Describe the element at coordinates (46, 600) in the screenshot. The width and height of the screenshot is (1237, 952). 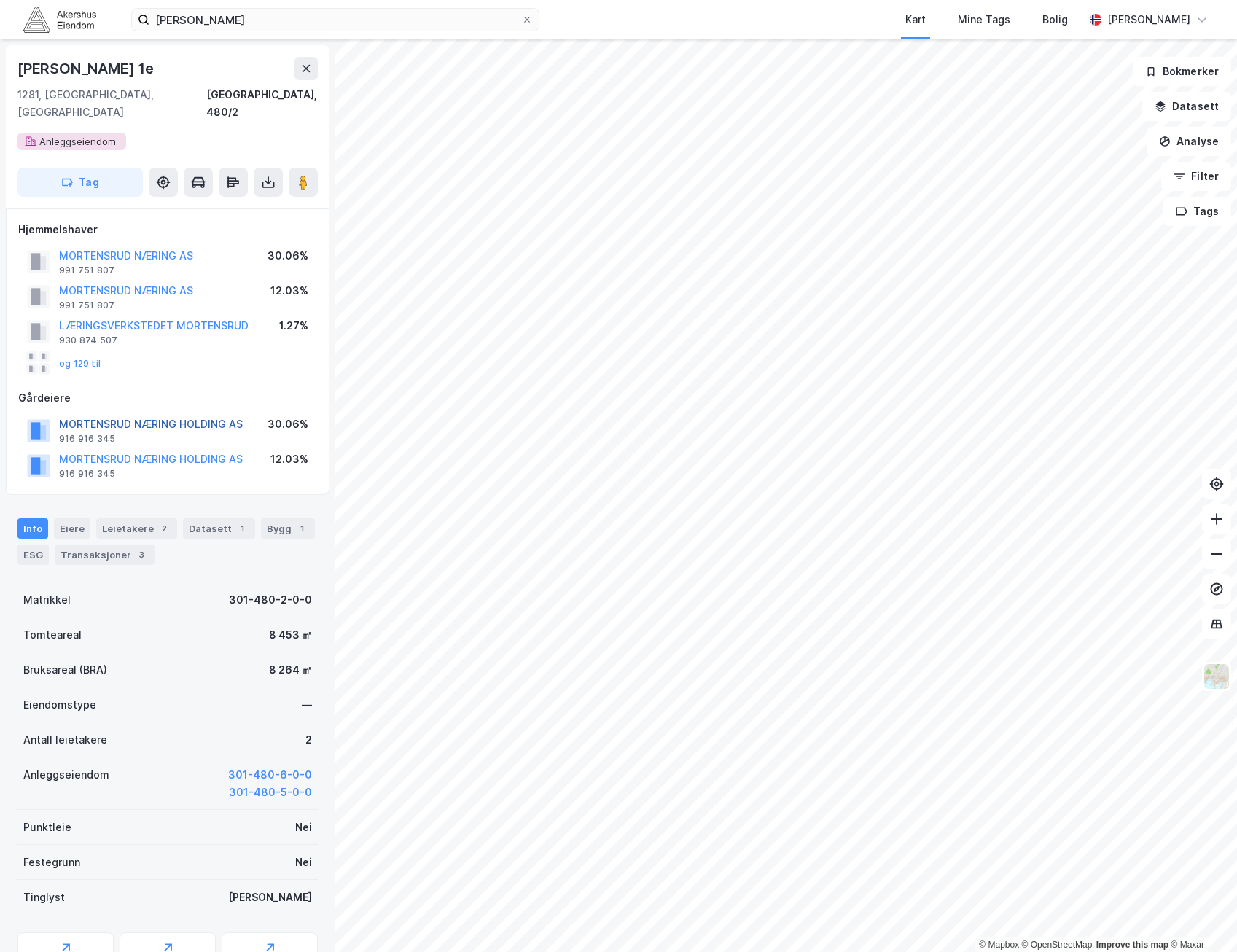
I see `div: Matrikkel` at that location.